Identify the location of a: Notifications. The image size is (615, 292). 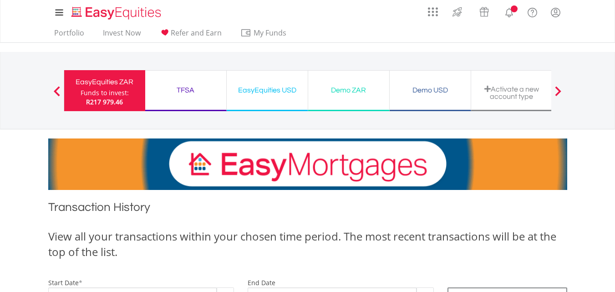
(509, 11).